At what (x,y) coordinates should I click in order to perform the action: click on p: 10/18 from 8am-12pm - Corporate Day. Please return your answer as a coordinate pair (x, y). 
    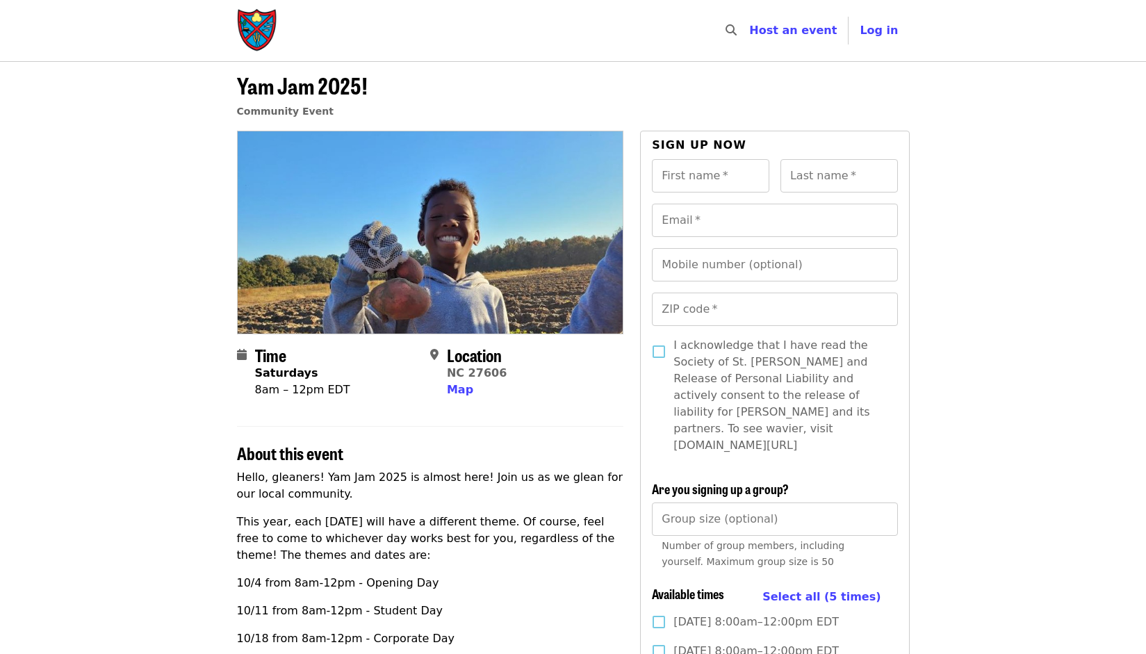
    Looking at the image, I should click on (430, 639).